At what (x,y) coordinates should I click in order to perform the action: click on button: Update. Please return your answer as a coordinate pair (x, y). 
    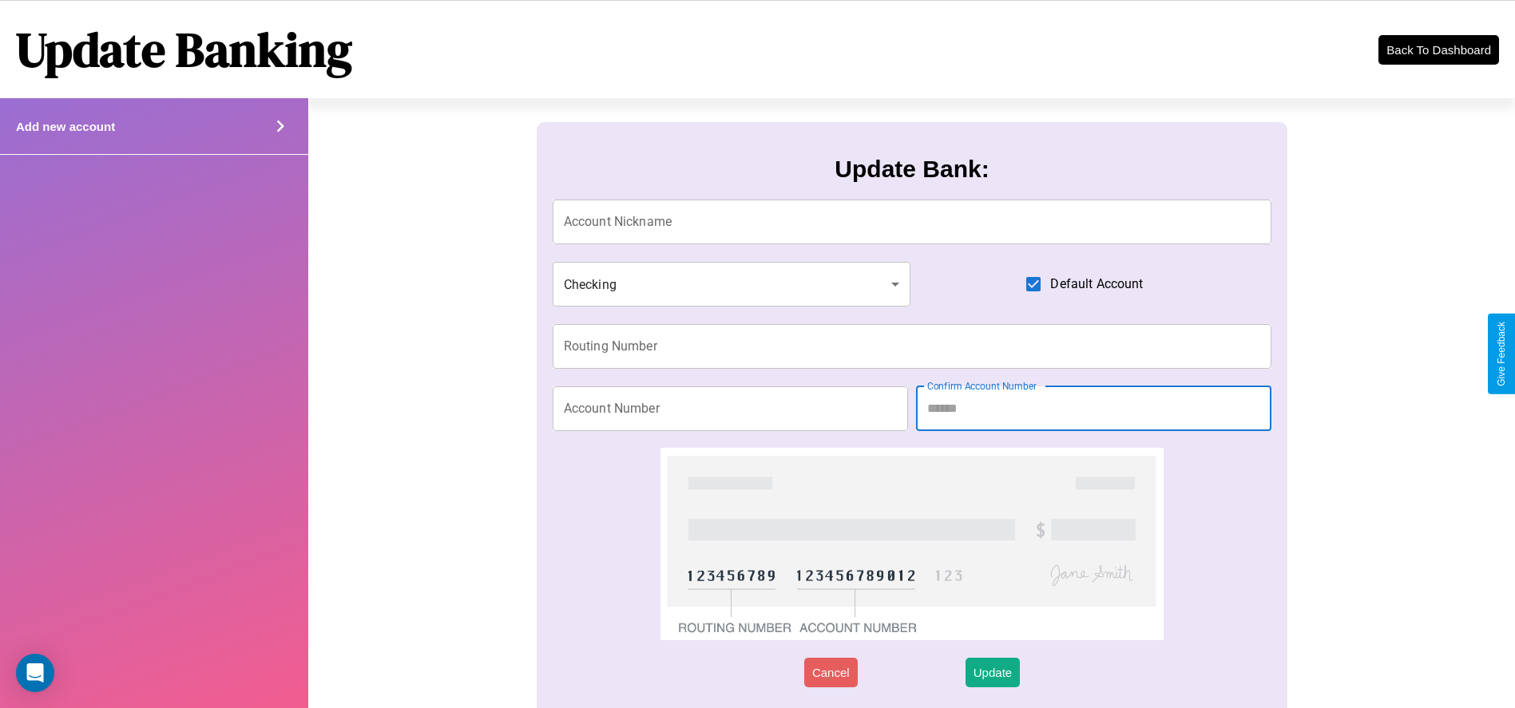
    Looking at the image, I should click on (993, 672).